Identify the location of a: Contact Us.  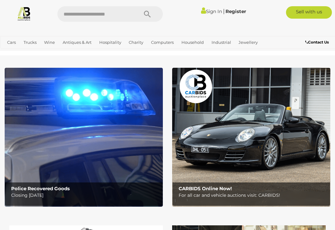
(318, 42).